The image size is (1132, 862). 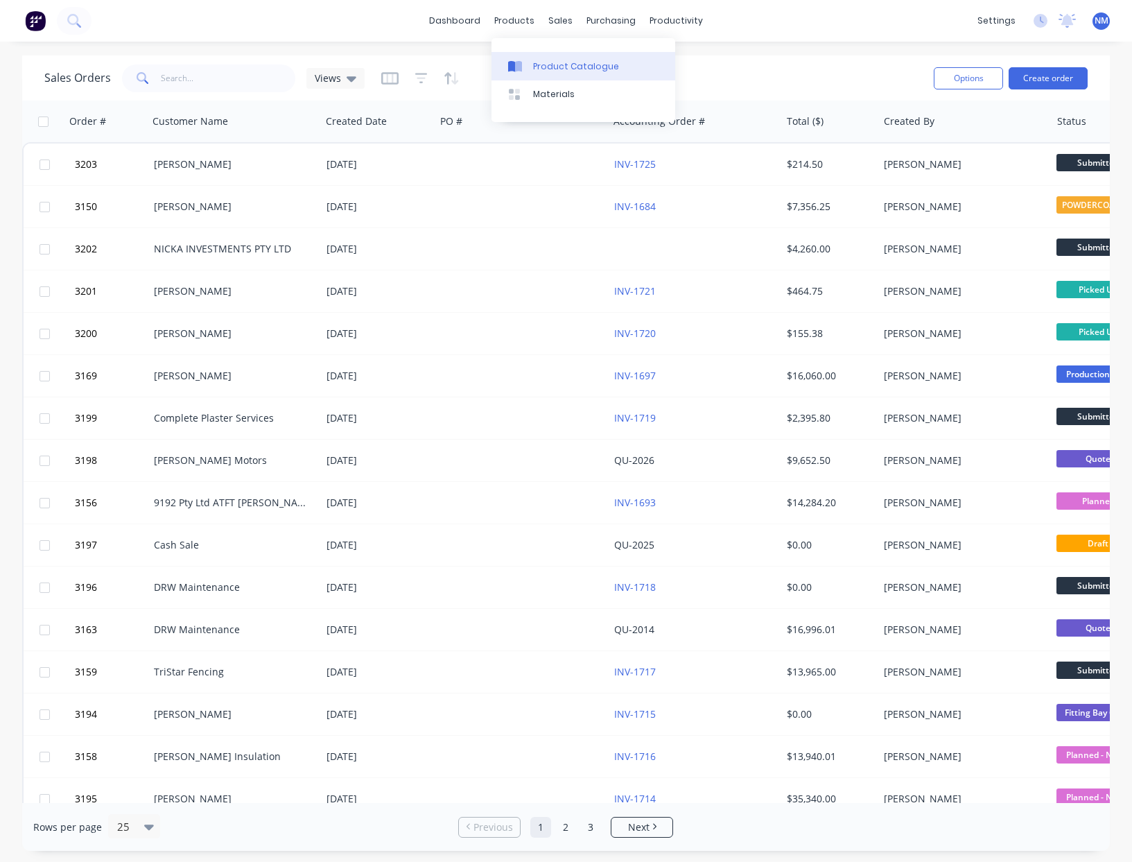 I want to click on div: $4,260.00, so click(x=828, y=249).